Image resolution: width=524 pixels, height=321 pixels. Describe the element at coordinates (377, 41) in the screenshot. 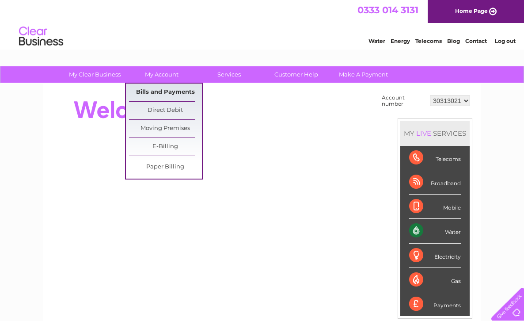

I see `a: Water` at that location.